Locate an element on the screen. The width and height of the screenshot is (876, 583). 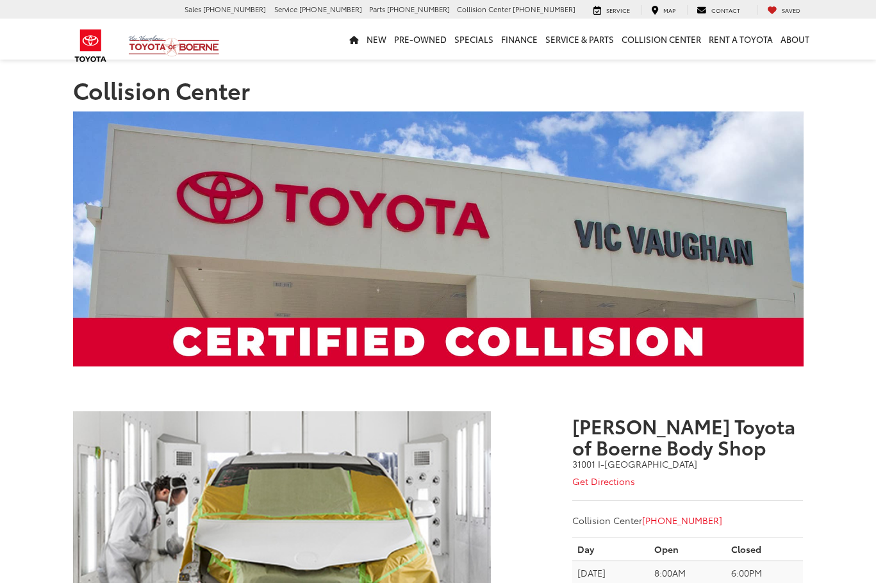
a: Map is located at coordinates (663, 10).